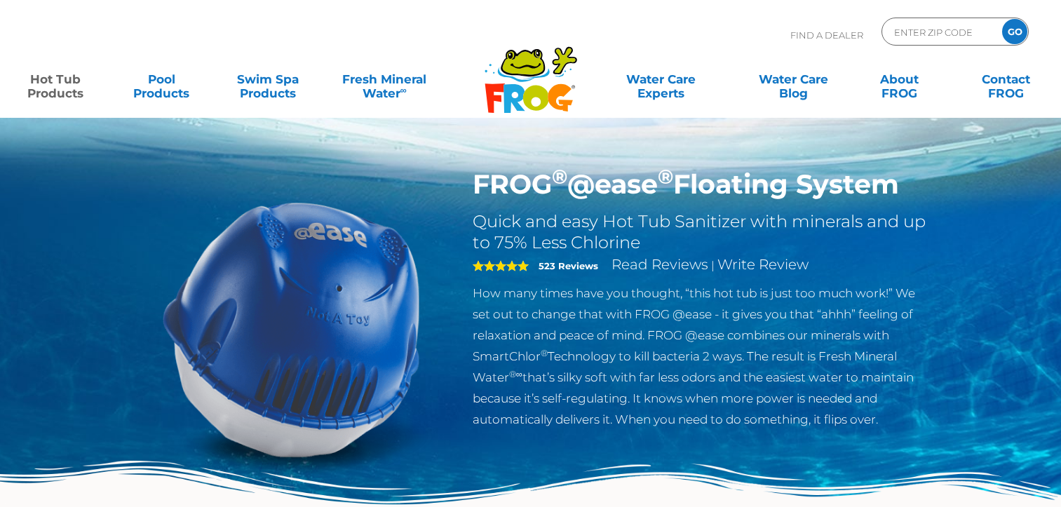  I want to click on img: hot-tub-product-atease-system.png, so click(292, 329).